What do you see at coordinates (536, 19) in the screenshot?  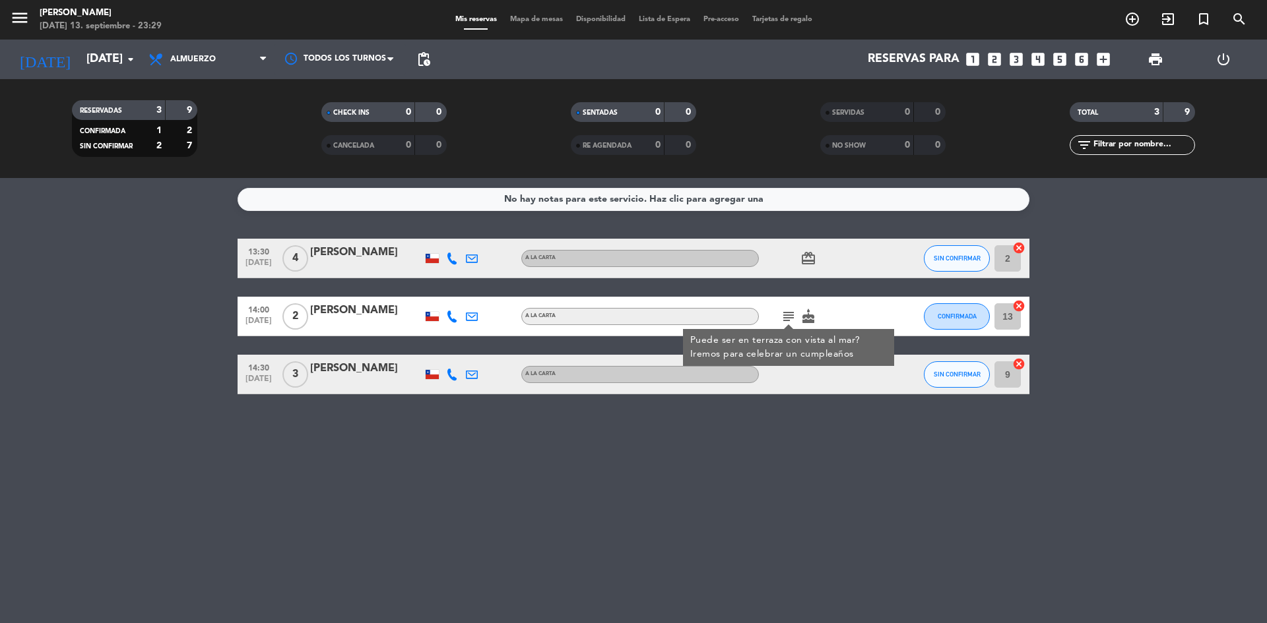 I see `span: Mapa de mesas` at bounding box center [536, 19].